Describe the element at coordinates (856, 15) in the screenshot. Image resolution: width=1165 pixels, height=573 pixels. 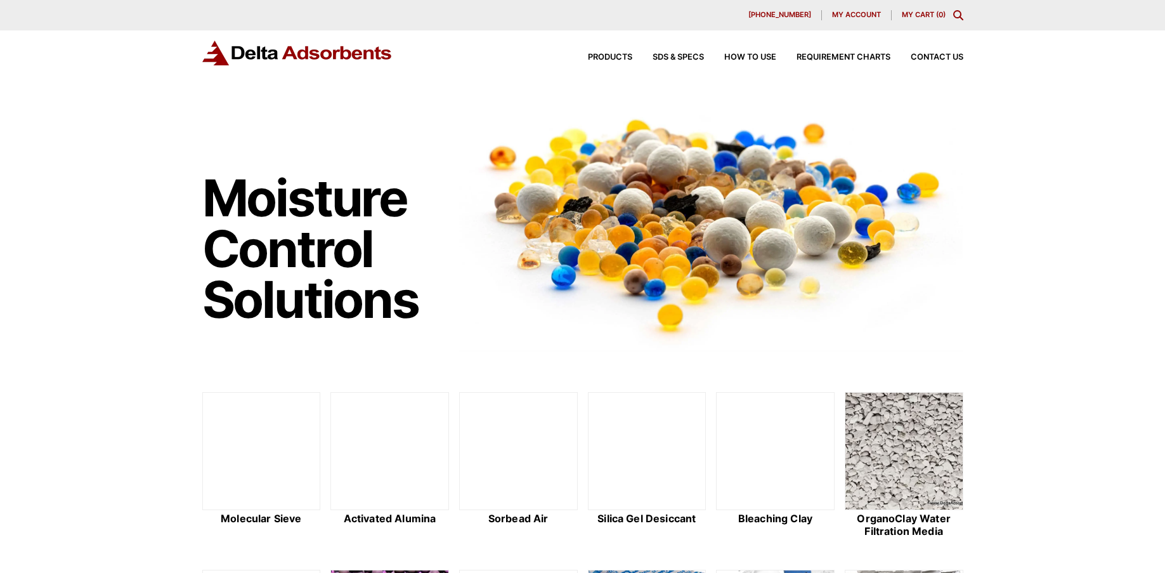
I see `span: My account` at that location.